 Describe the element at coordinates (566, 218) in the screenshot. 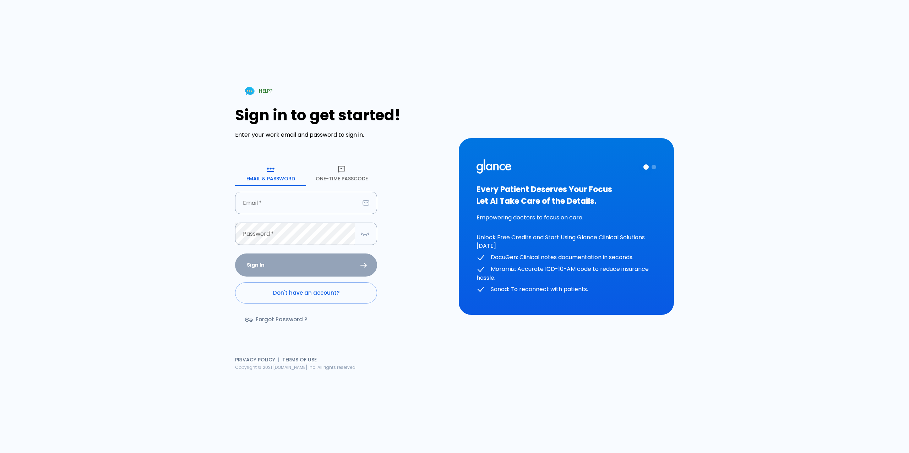

I see `p: Empowering doctors to focus on care.` at that location.